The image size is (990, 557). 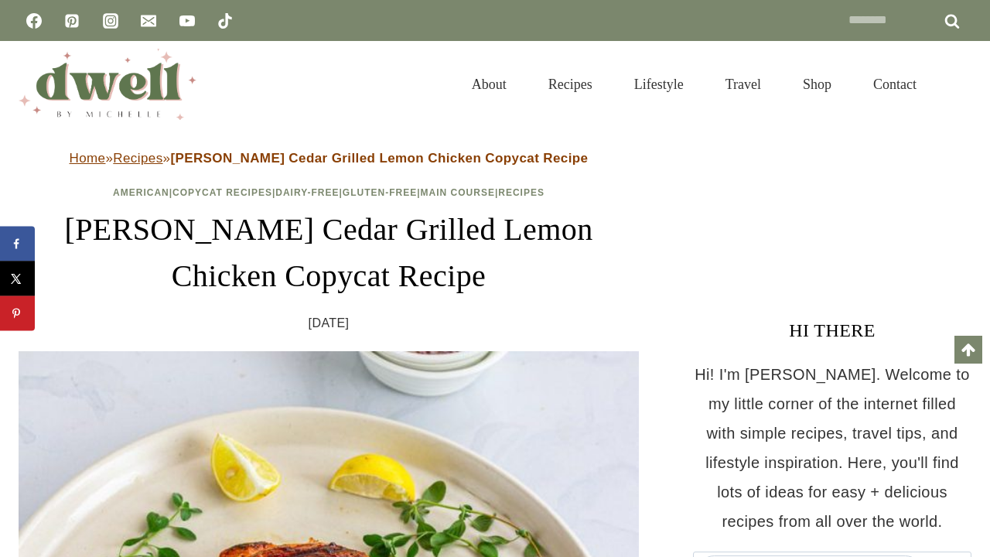 What do you see at coordinates (458, 193) in the screenshot?
I see `a: Main Course` at bounding box center [458, 193].